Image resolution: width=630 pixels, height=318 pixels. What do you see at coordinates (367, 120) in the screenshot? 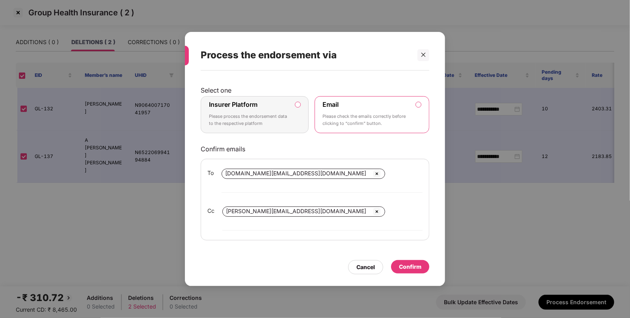
I see `p: Please check the emails correctly before clicking to “confirm” button.` at bounding box center [367, 120].